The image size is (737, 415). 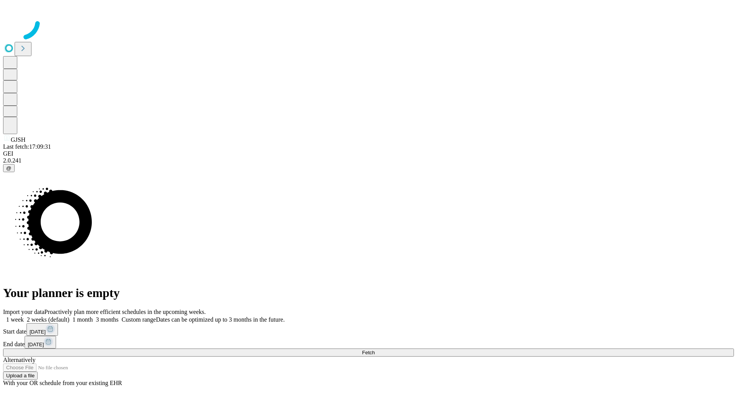 I want to click on button: Fetch, so click(x=369, y=352).